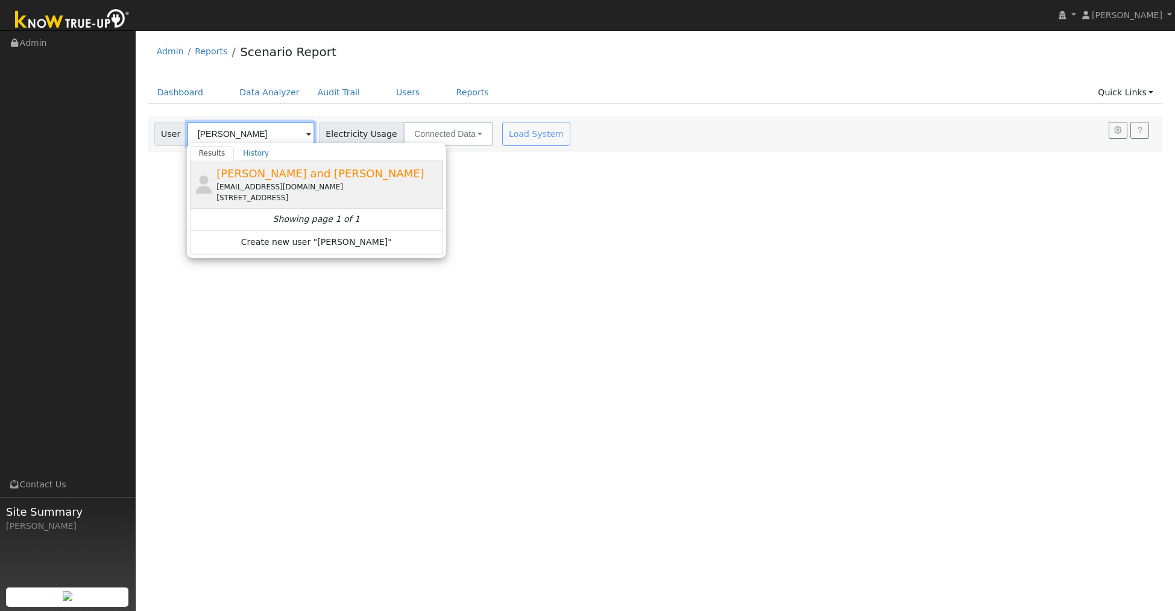 The height and width of the screenshot is (611, 1175). I want to click on button: Settings, so click(1118, 130).